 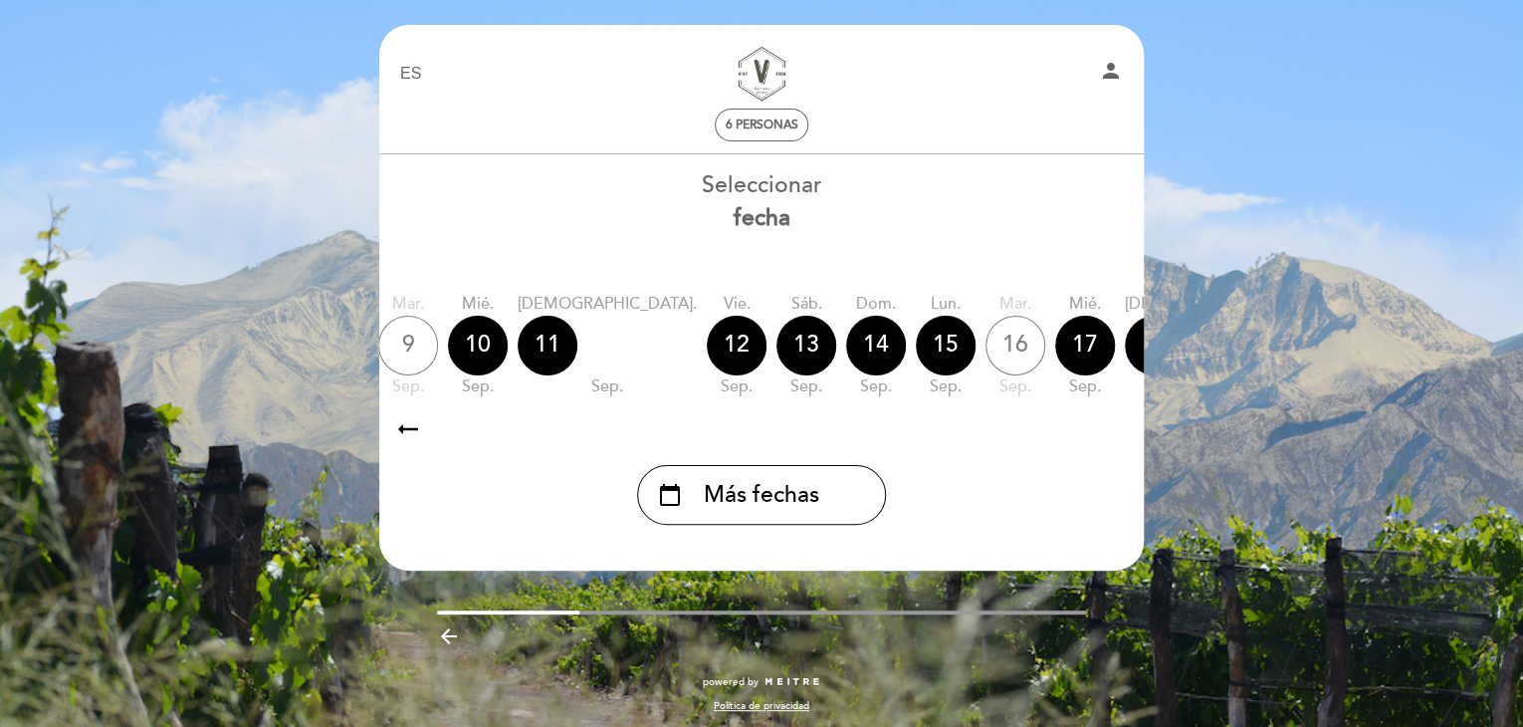 I want to click on div: 11, so click(x=547, y=345).